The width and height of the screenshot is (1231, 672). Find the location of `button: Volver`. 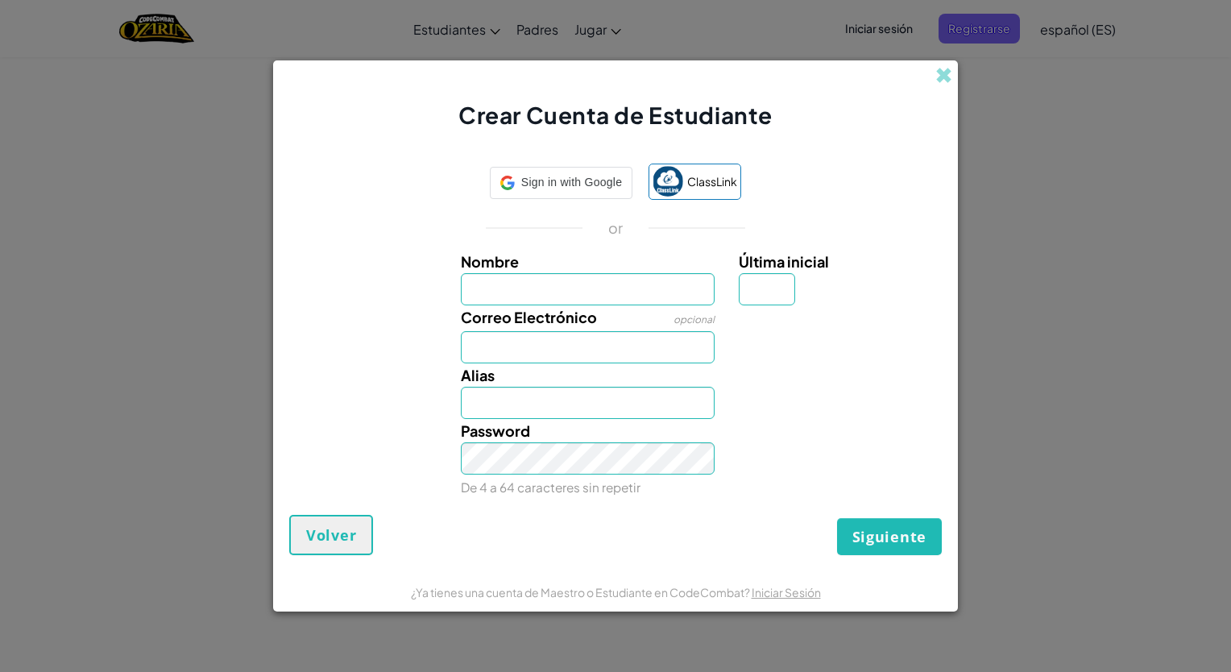

button: Volver is located at coordinates (331, 535).